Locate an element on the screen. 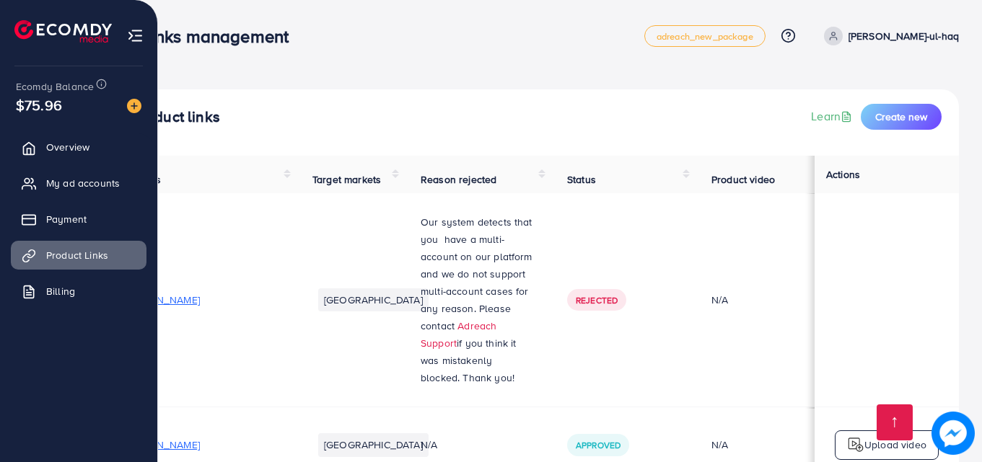 This screenshot has width=982, height=462. p: Upload video is located at coordinates (895, 445).